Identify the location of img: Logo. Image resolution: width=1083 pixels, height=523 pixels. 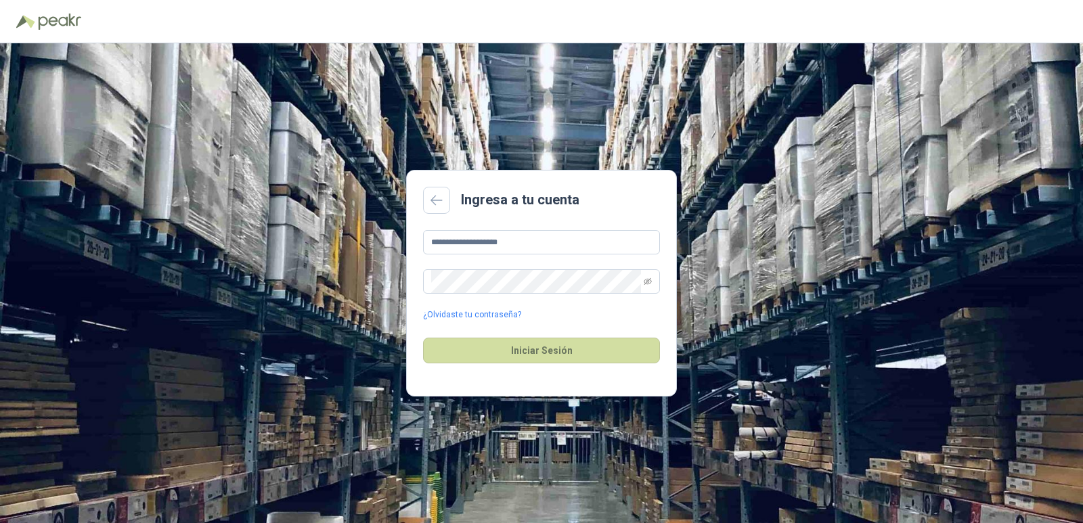
(26, 22).